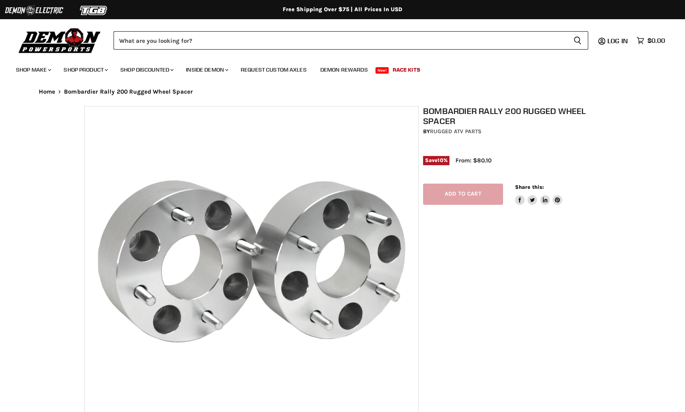 The width and height of the screenshot is (685, 412). What do you see at coordinates (455, 131) in the screenshot?
I see `a: Rugged ATV Parts` at bounding box center [455, 131].